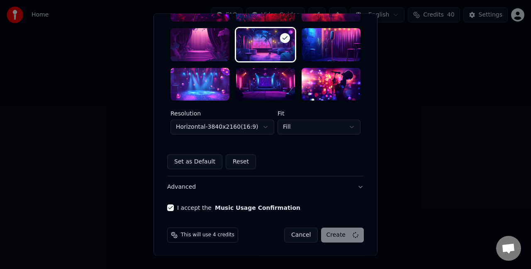 The width and height of the screenshot is (531, 269). Describe the element at coordinates (265, 188) in the screenshot. I see `button: Advanced` at that location.